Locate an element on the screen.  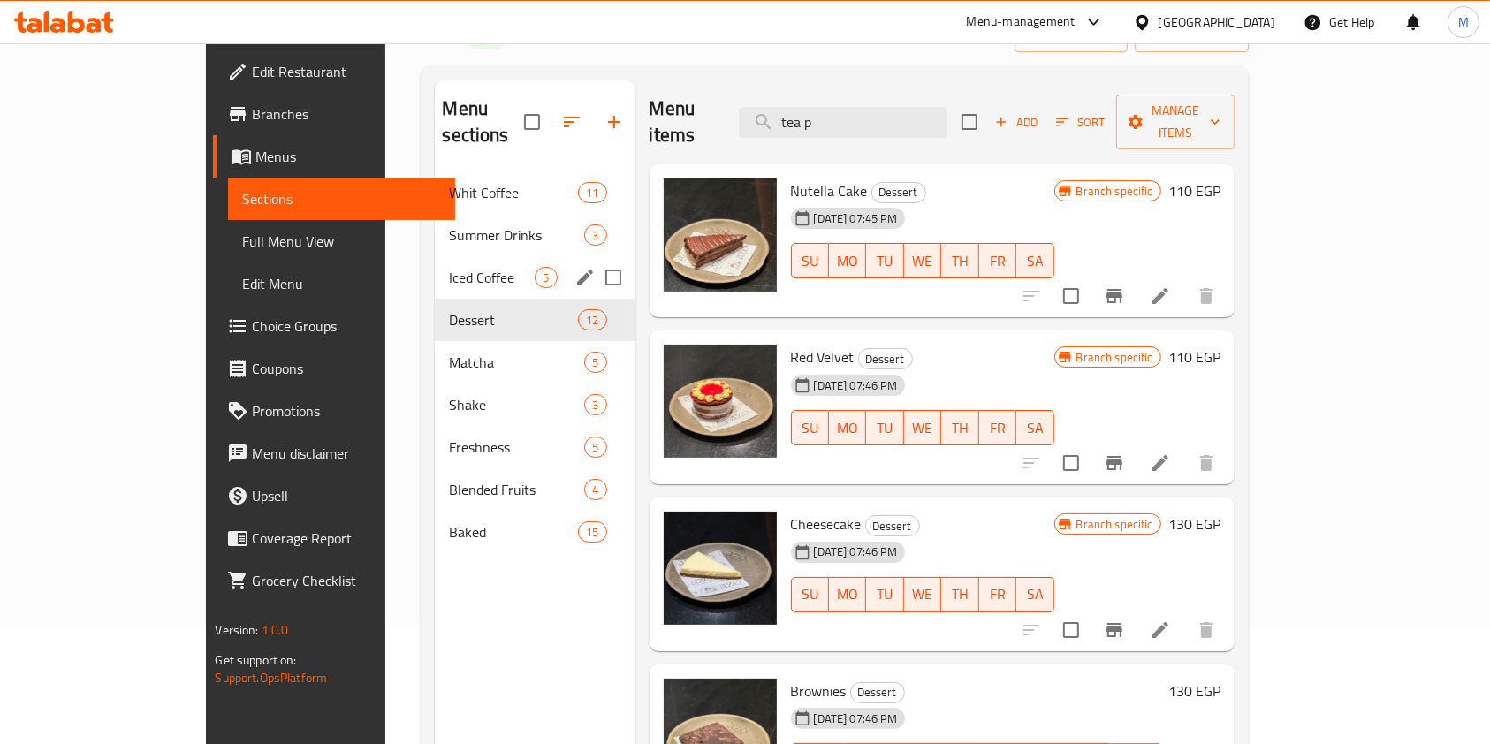
a: Menus is located at coordinates (334, 156).